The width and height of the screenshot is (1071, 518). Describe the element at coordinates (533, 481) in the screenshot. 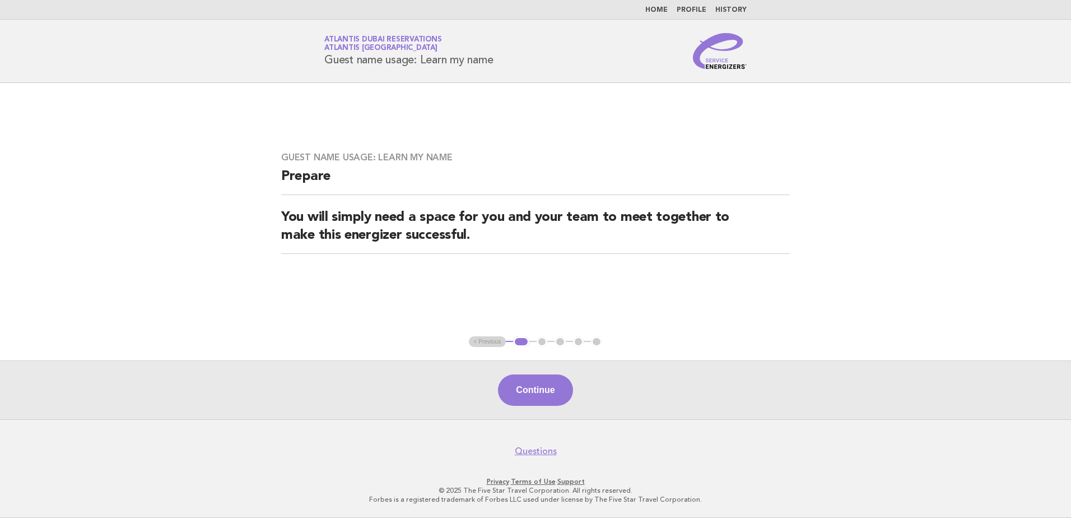

I see `a: Terms of Use` at that location.